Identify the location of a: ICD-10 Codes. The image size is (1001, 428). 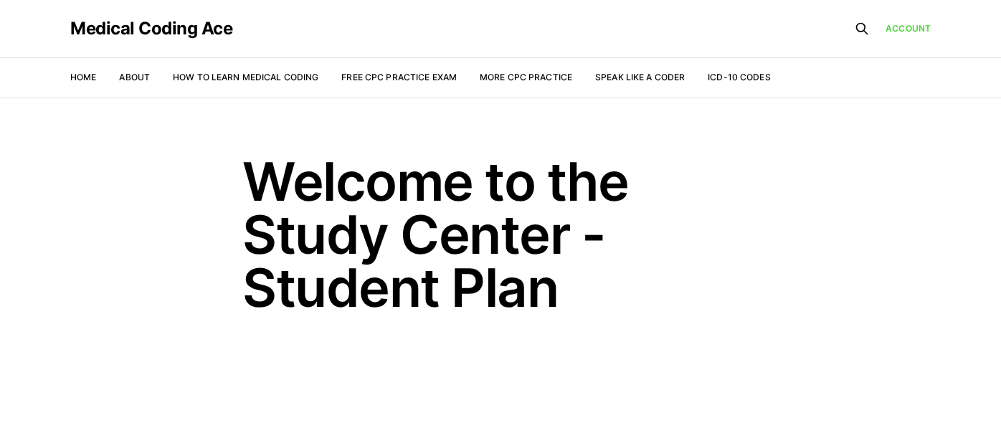
(739, 77).